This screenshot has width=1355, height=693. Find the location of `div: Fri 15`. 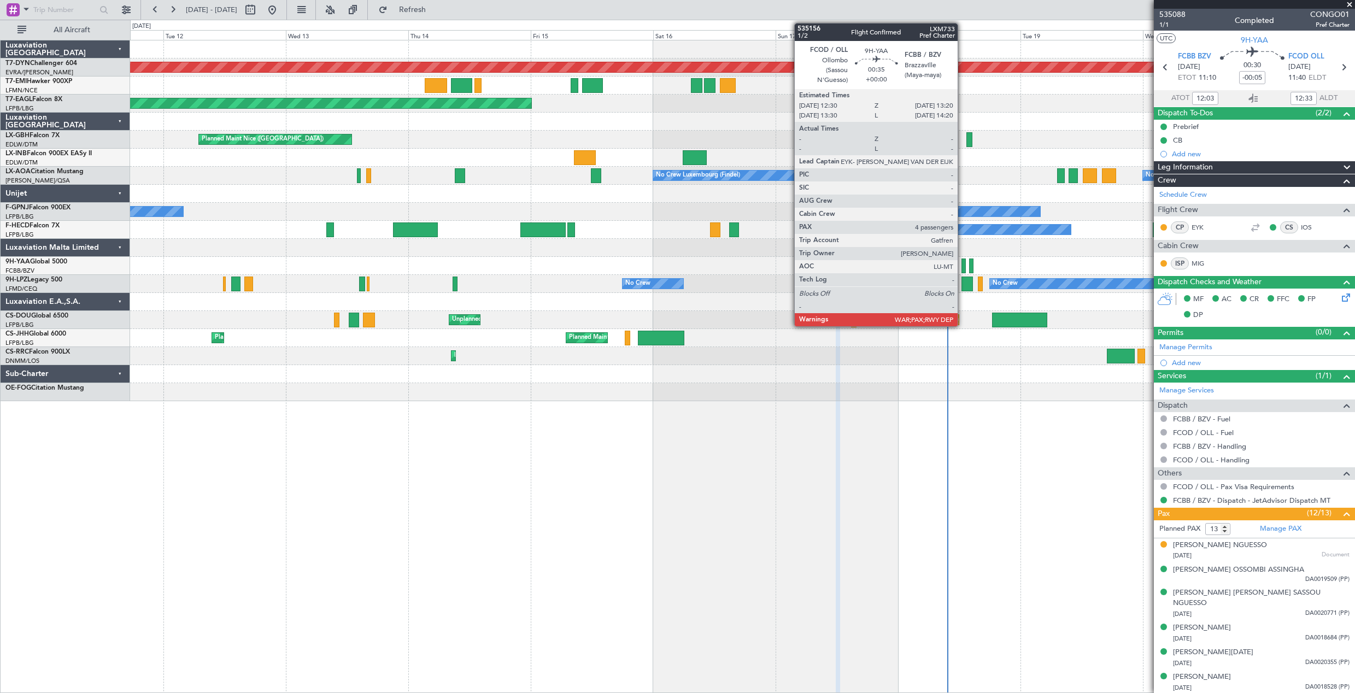

div: Fri 15 is located at coordinates (592, 35).